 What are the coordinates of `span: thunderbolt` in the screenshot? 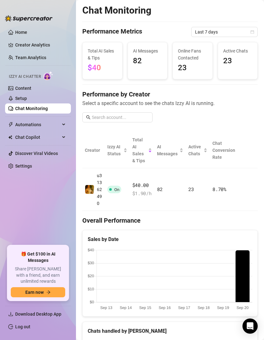 It's located at (11, 125).